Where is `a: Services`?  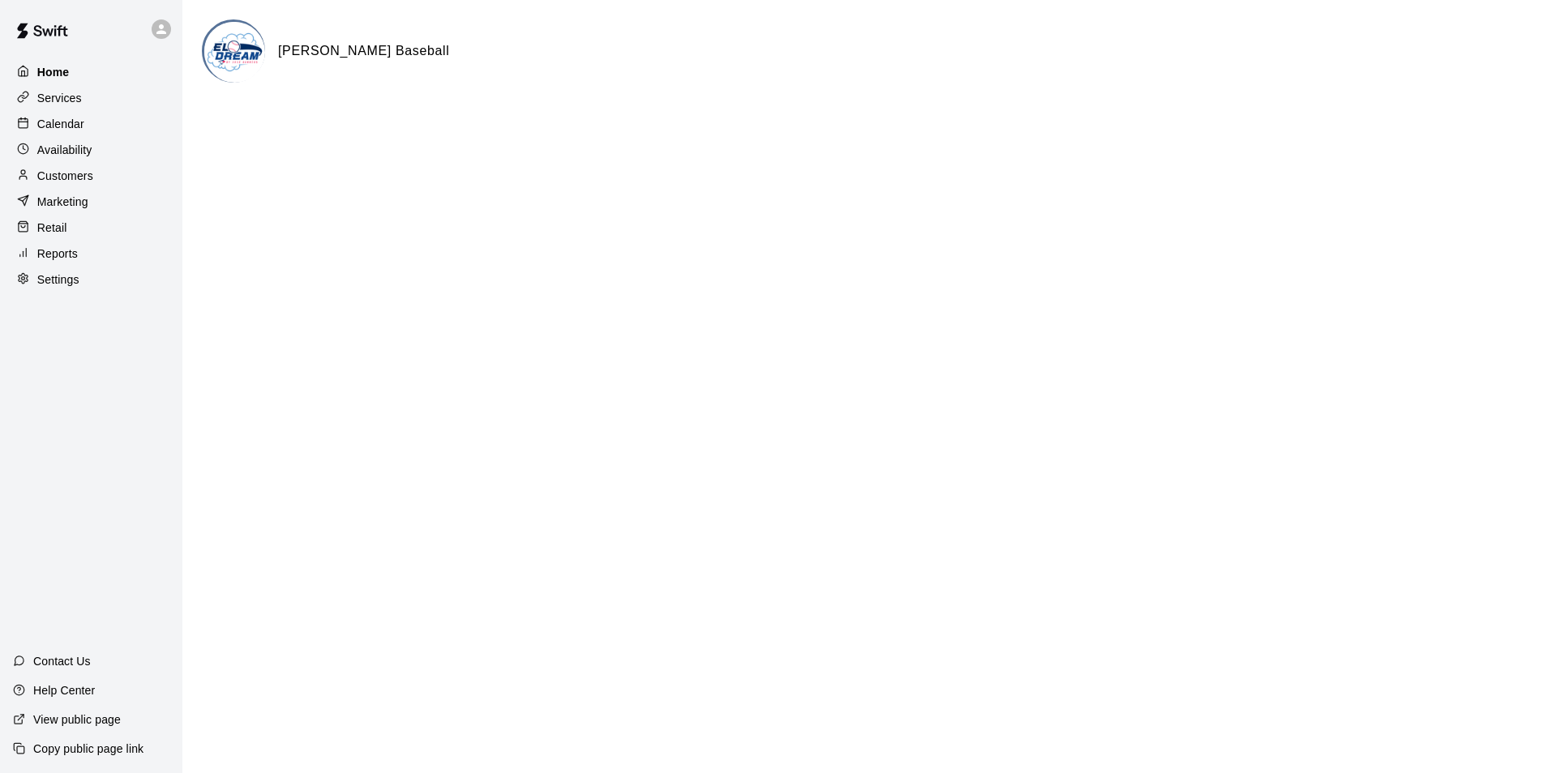
a: Services is located at coordinates (91, 98).